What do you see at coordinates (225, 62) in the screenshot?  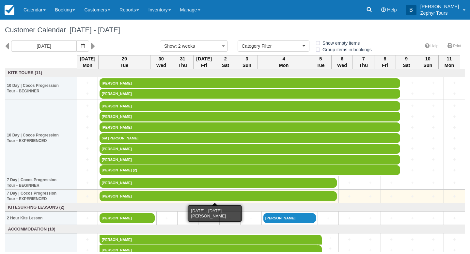 I see `th: 2 Sat` at bounding box center [225, 62].